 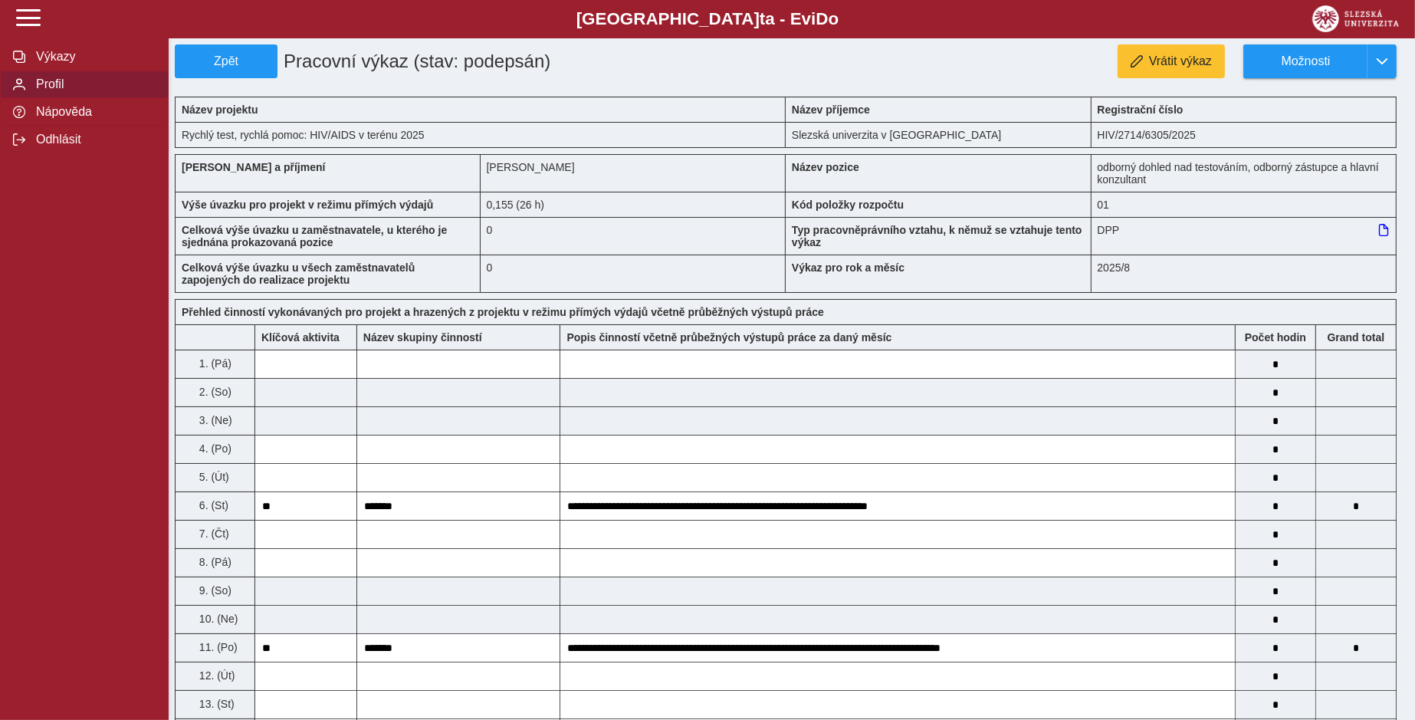 I want to click on span: 4. (Po), so click(x=214, y=448).